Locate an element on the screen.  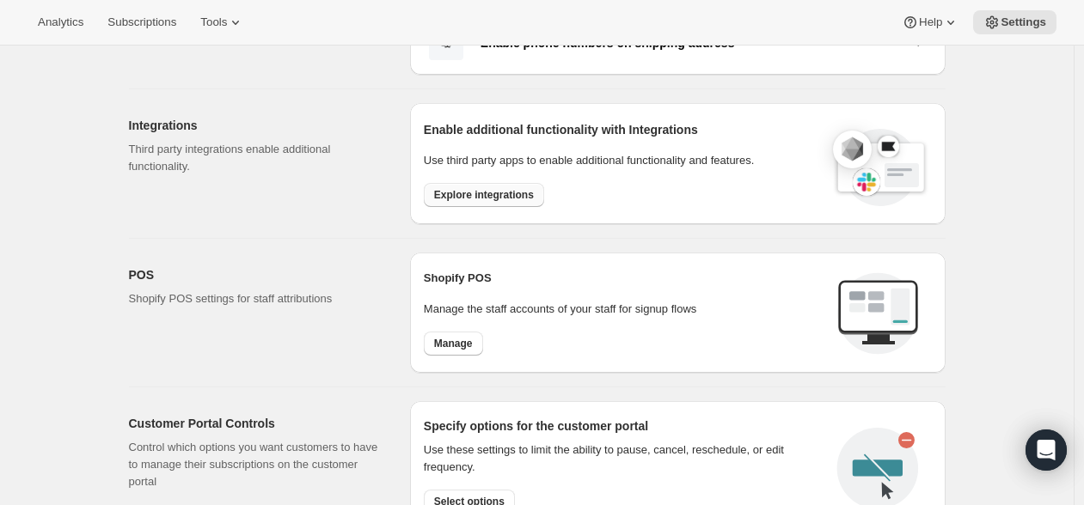
div: Use these settings to limit the ability to pause, cancel, reschedule, or edit frequency. is located at coordinates (623, 459).